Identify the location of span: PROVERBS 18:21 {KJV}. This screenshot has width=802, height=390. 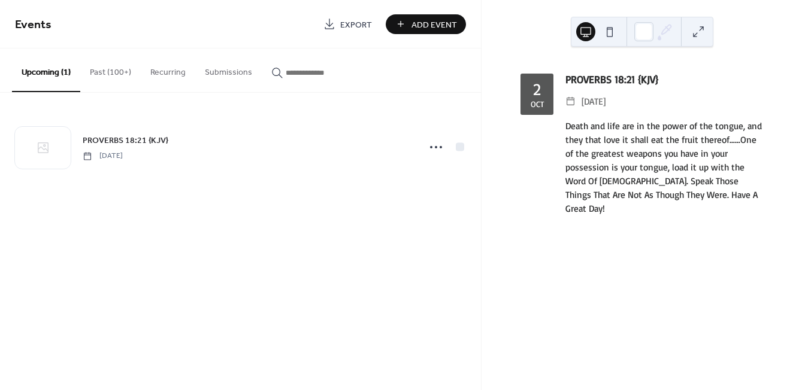
(125, 141).